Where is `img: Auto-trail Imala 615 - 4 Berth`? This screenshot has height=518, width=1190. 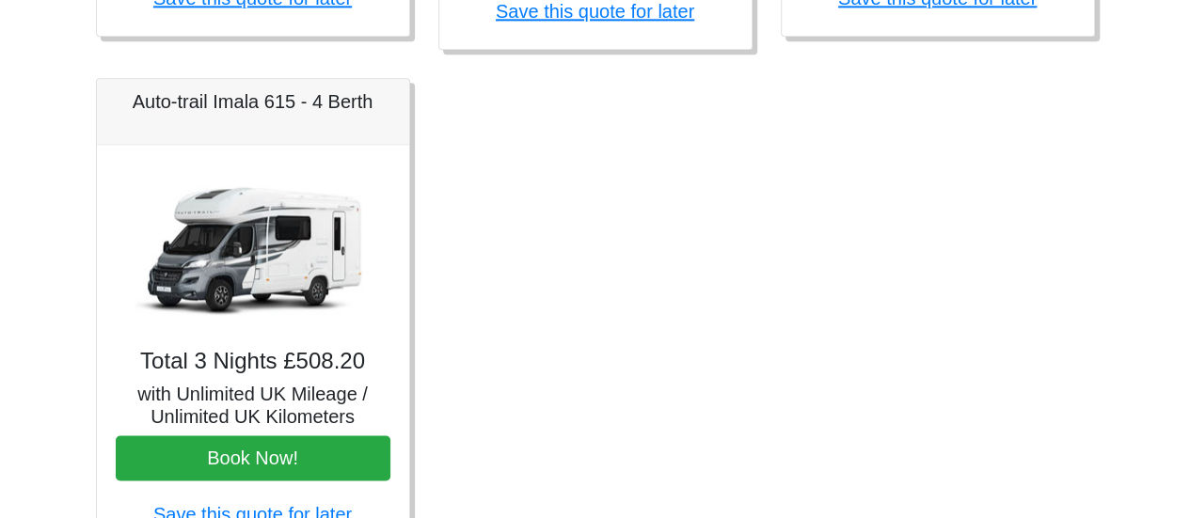
img: Auto-trail Imala 615 - 4 Berth is located at coordinates (253, 248).